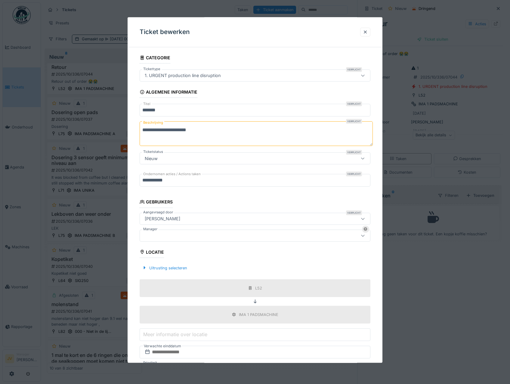  What do you see at coordinates (151, 159) in the screenshot?
I see `div: Nieuw` at bounding box center [151, 159].